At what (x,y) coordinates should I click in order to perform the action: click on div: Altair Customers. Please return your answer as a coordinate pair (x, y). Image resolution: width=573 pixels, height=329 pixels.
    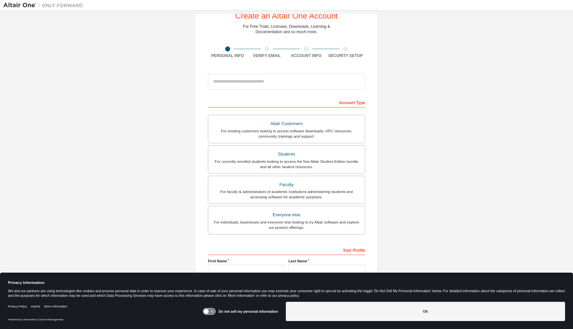
    Looking at the image, I should click on (286, 124).